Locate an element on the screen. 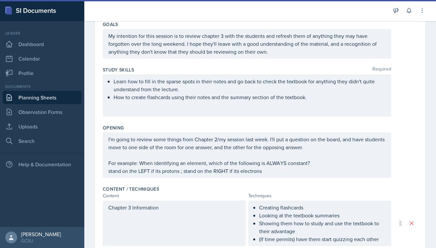  p: How to create flashcards using their notes and the summary section of the textbook. is located at coordinates (249, 97).